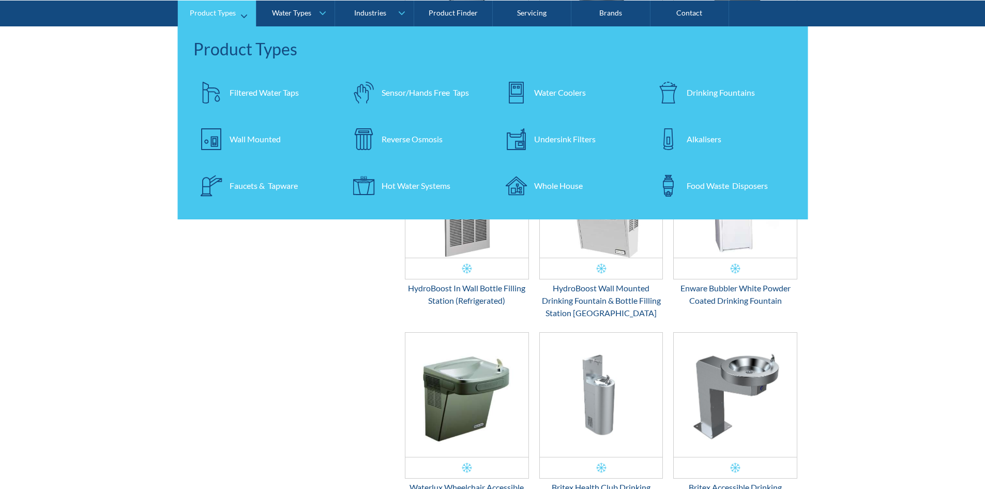 This screenshot has width=985, height=489. What do you see at coordinates (416, 185) in the screenshot?
I see `div: Hot Water Systems` at bounding box center [416, 185].